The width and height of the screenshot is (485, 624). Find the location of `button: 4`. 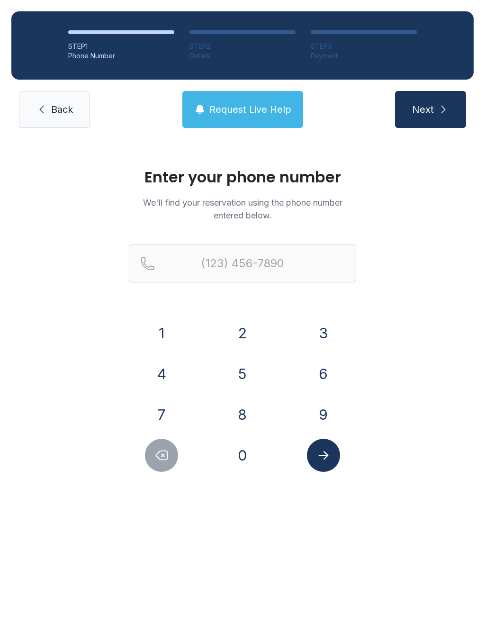

button: 4 is located at coordinates (162, 374).